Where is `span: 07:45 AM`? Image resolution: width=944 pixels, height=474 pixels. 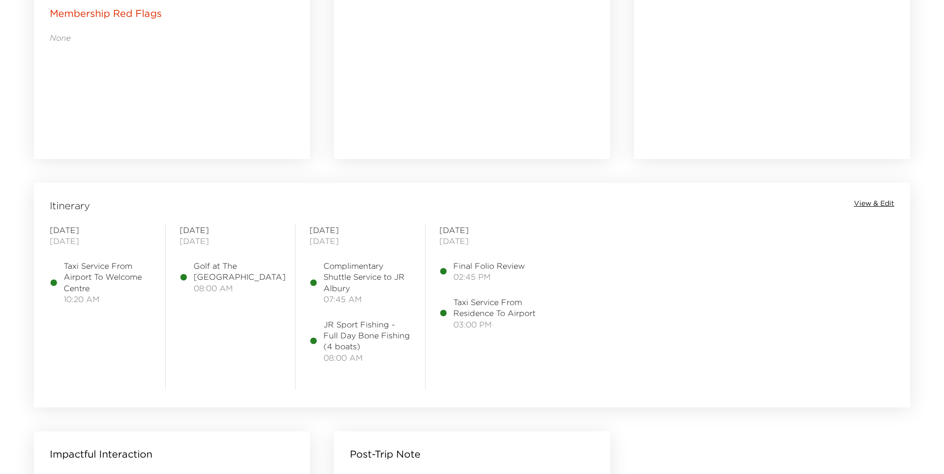 span: 07:45 AM is located at coordinates (367, 299).